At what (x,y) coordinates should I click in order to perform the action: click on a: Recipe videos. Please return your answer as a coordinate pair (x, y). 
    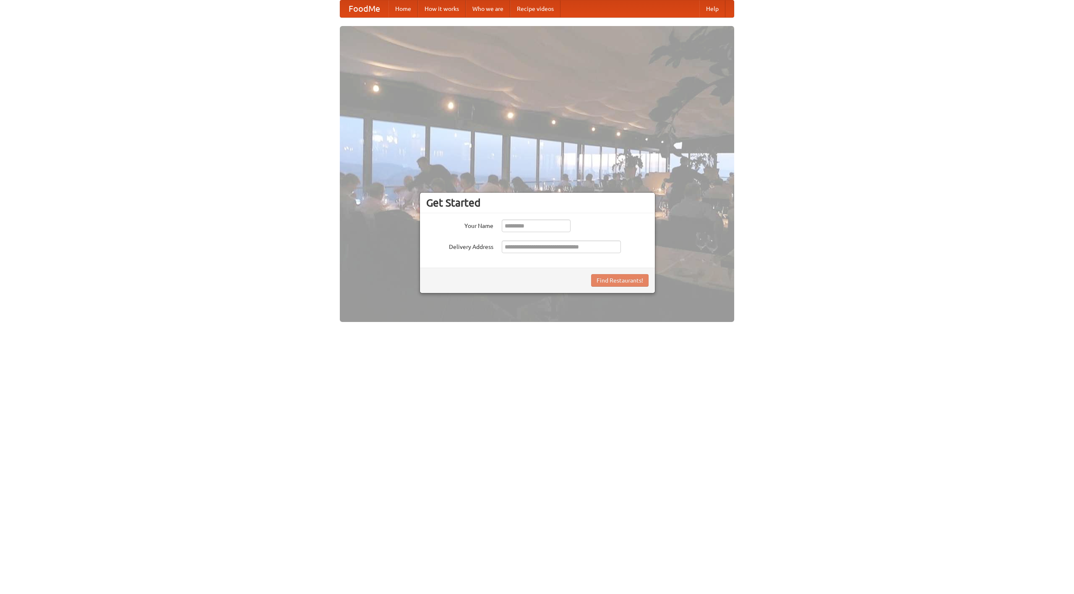
    Looking at the image, I should click on (535, 9).